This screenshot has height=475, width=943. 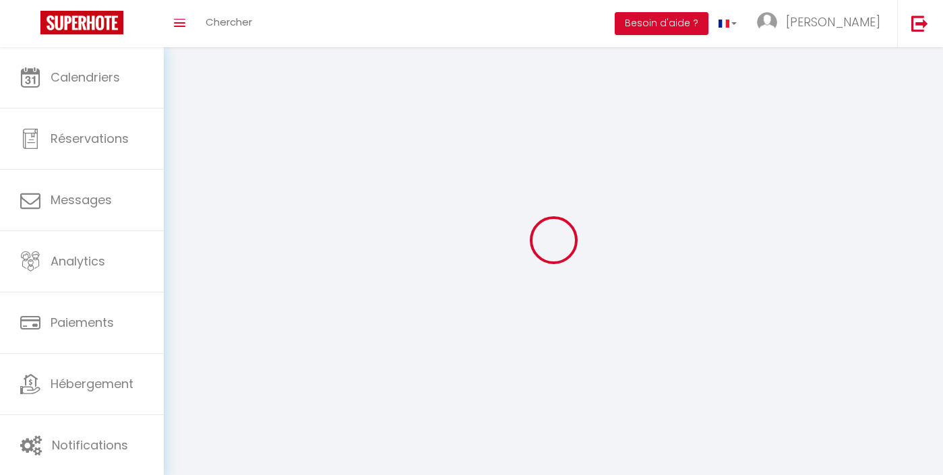 I want to click on span: Messages, so click(x=81, y=200).